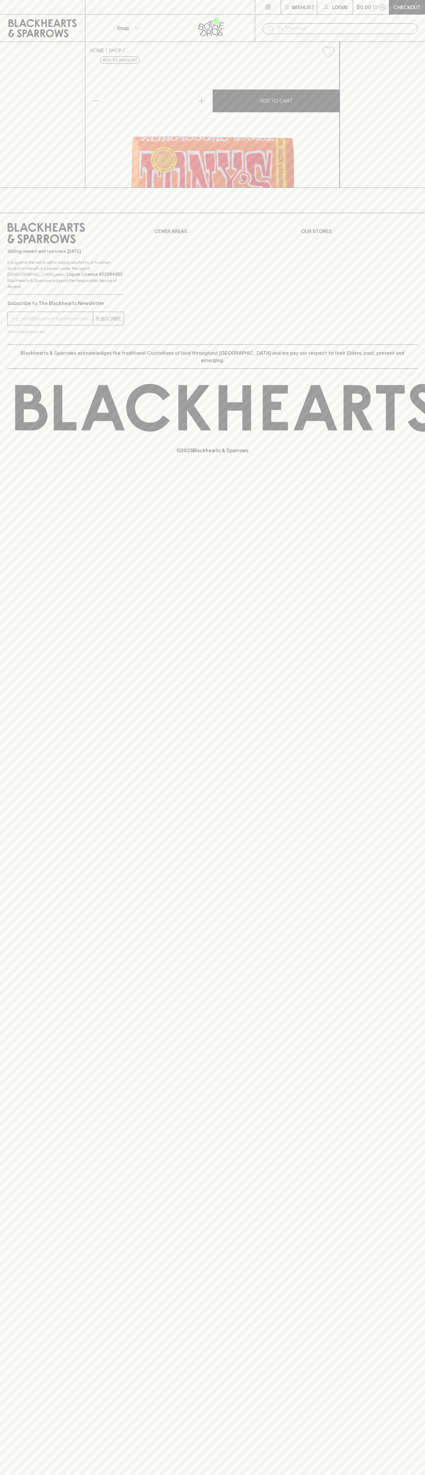  Describe the element at coordinates (66, 303) in the screenshot. I see `p: Subscribe to The Blackhearts Newsletter` at that location.